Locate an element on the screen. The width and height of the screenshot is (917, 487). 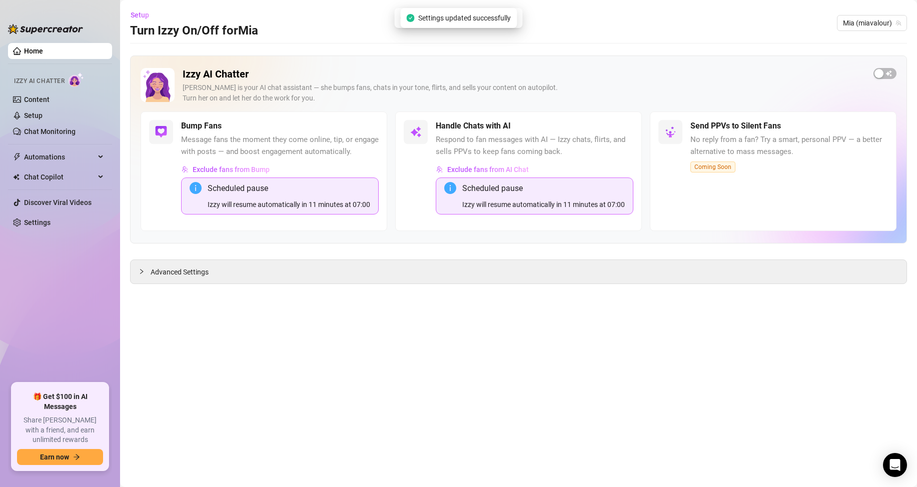
a: Settings is located at coordinates (37, 223).